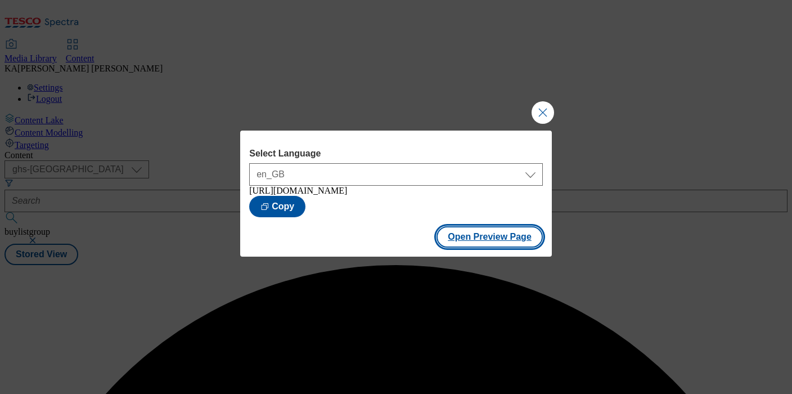  I want to click on label: Select Language, so click(396, 154).